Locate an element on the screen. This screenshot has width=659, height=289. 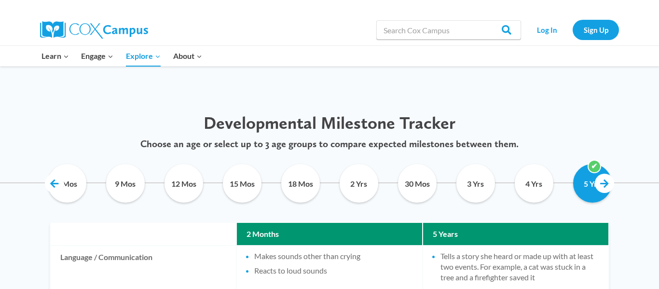
li: Makes sounds other than crying is located at coordinates (333, 256).